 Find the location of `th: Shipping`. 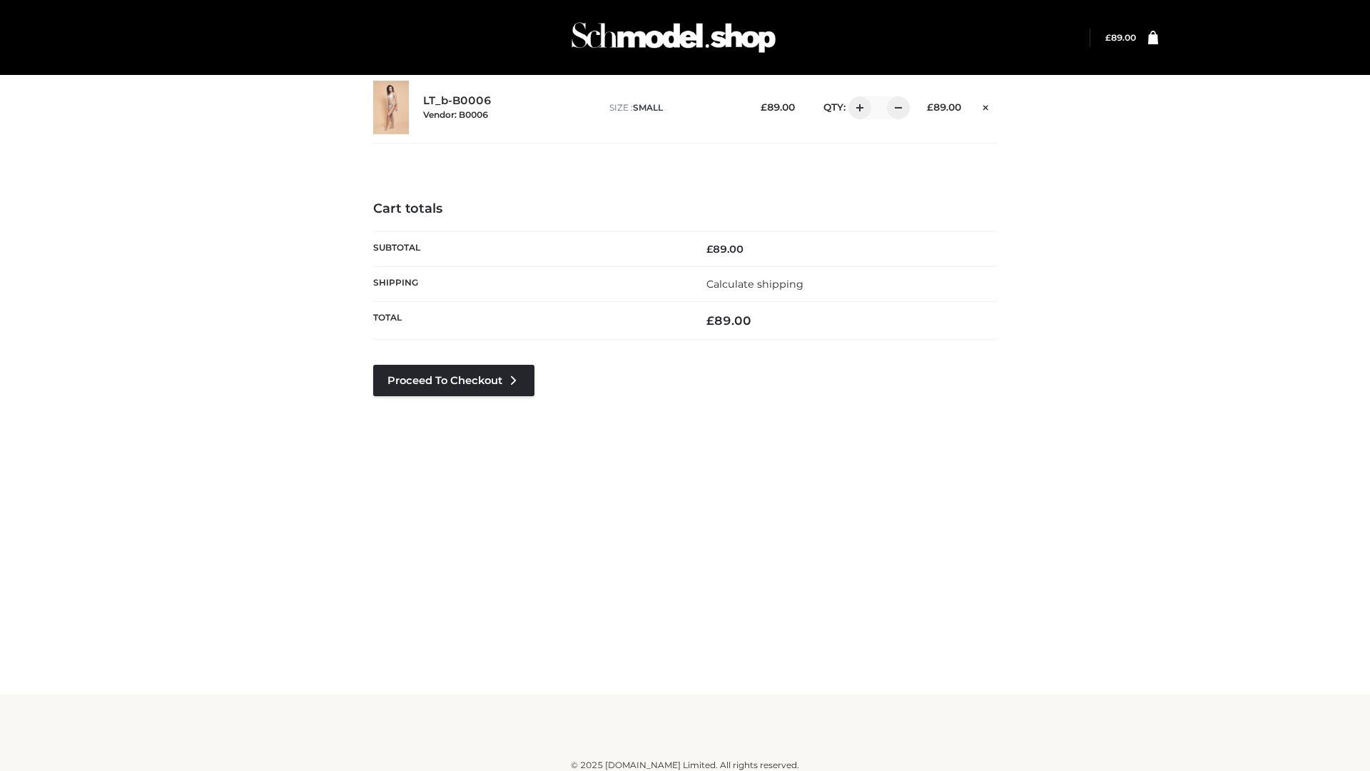

th: Shipping is located at coordinates (529, 283).